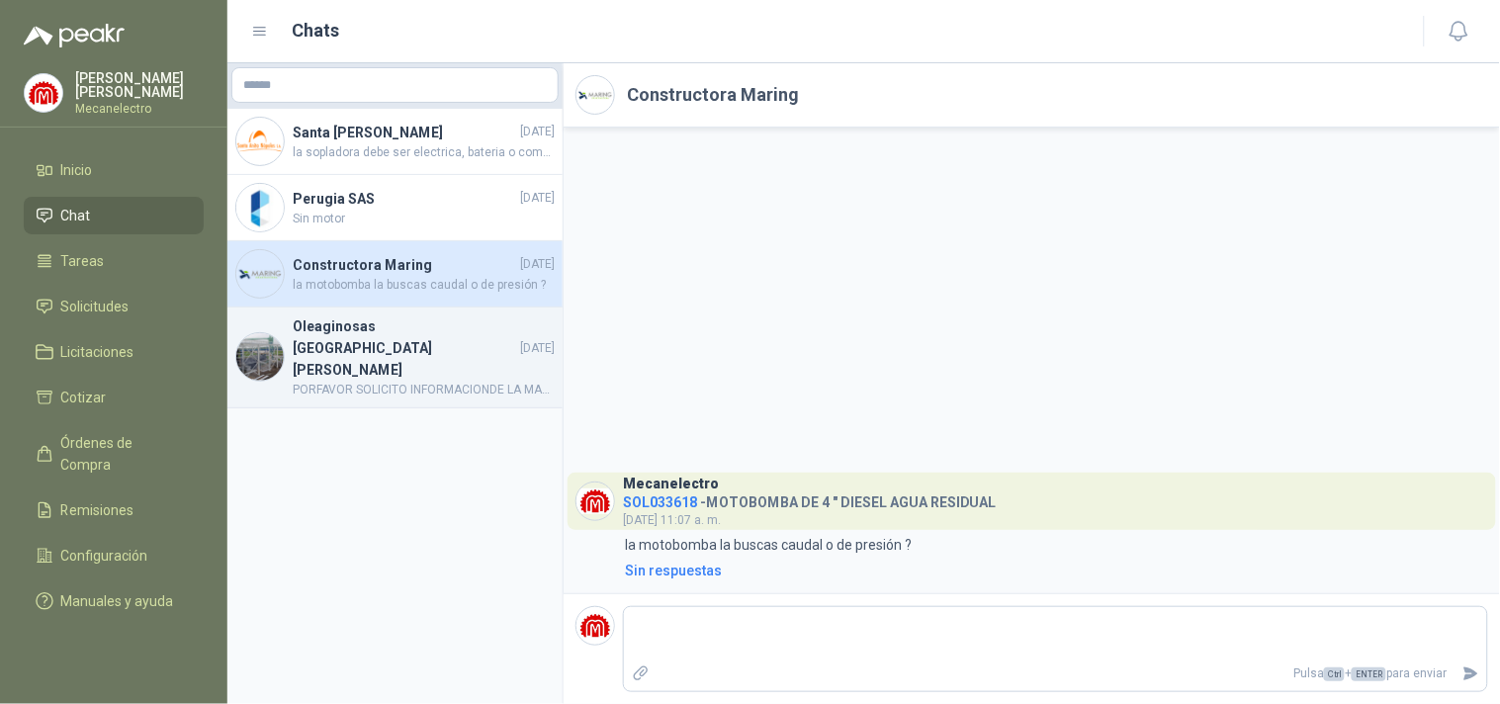 This screenshot has height=704, width=1500. I want to click on span: PORFAVOR SOLICITO INFORMACIONDE LA MAQUINA QUE MARCA Y REFERENCIA ES, so click(423, 389).